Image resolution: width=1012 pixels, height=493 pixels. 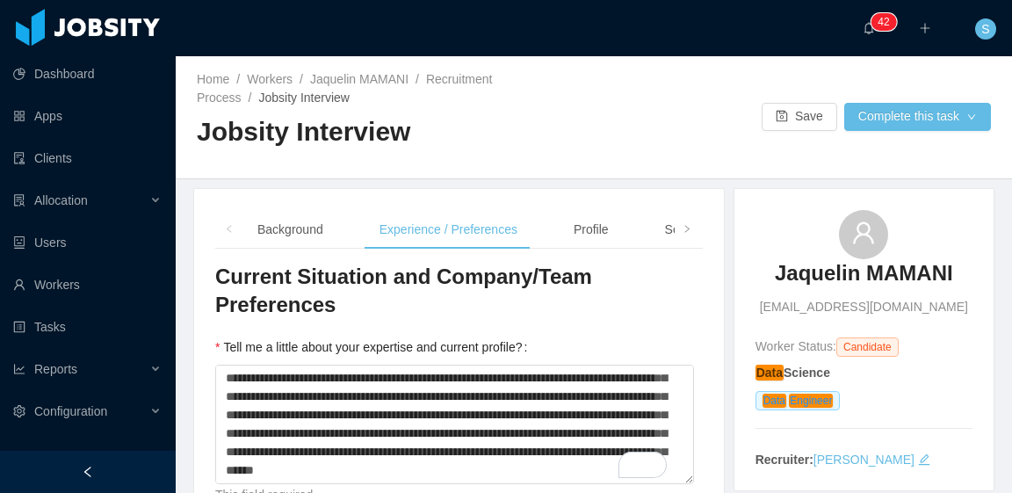 What do you see at coordinates (886, 22) in the screenshot?
I see `p: 2` at bounding box center [886, 22].